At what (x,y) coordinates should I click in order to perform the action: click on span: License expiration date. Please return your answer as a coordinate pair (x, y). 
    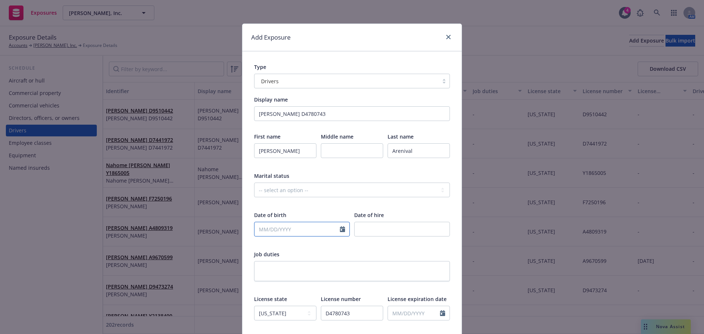
    Looking at the image, I should click on (417, 299).